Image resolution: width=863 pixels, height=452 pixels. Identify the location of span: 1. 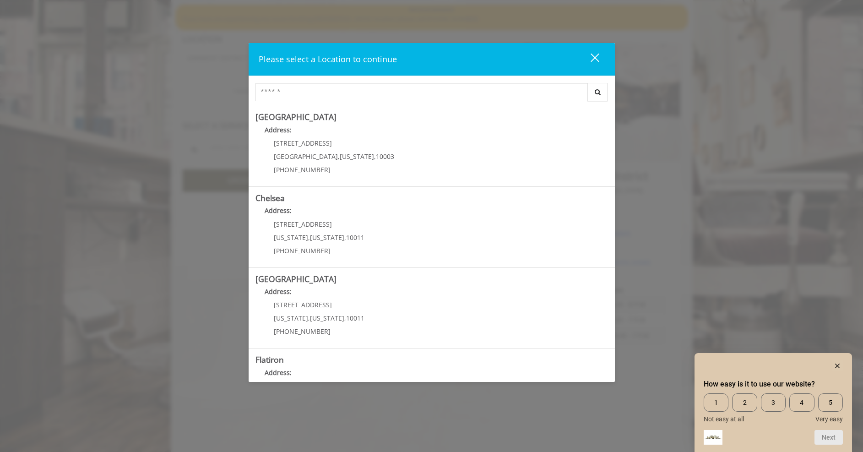
(716, 403).